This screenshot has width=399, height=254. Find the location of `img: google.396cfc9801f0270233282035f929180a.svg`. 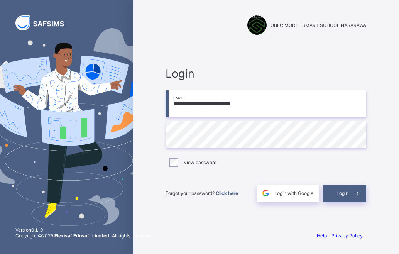

img: google.396cfc9801f0270233282035f929180a.svg is located at coordinates (265, 193).